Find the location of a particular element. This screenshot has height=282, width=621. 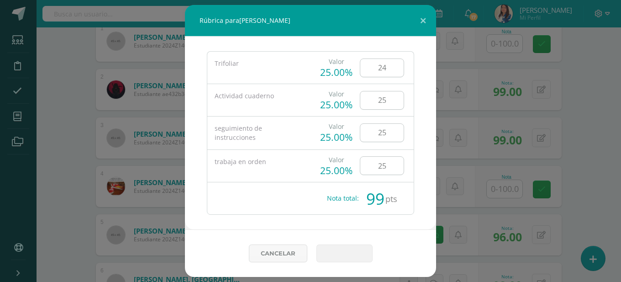

button: Close (Esc) is located at coordinates (423, 21).